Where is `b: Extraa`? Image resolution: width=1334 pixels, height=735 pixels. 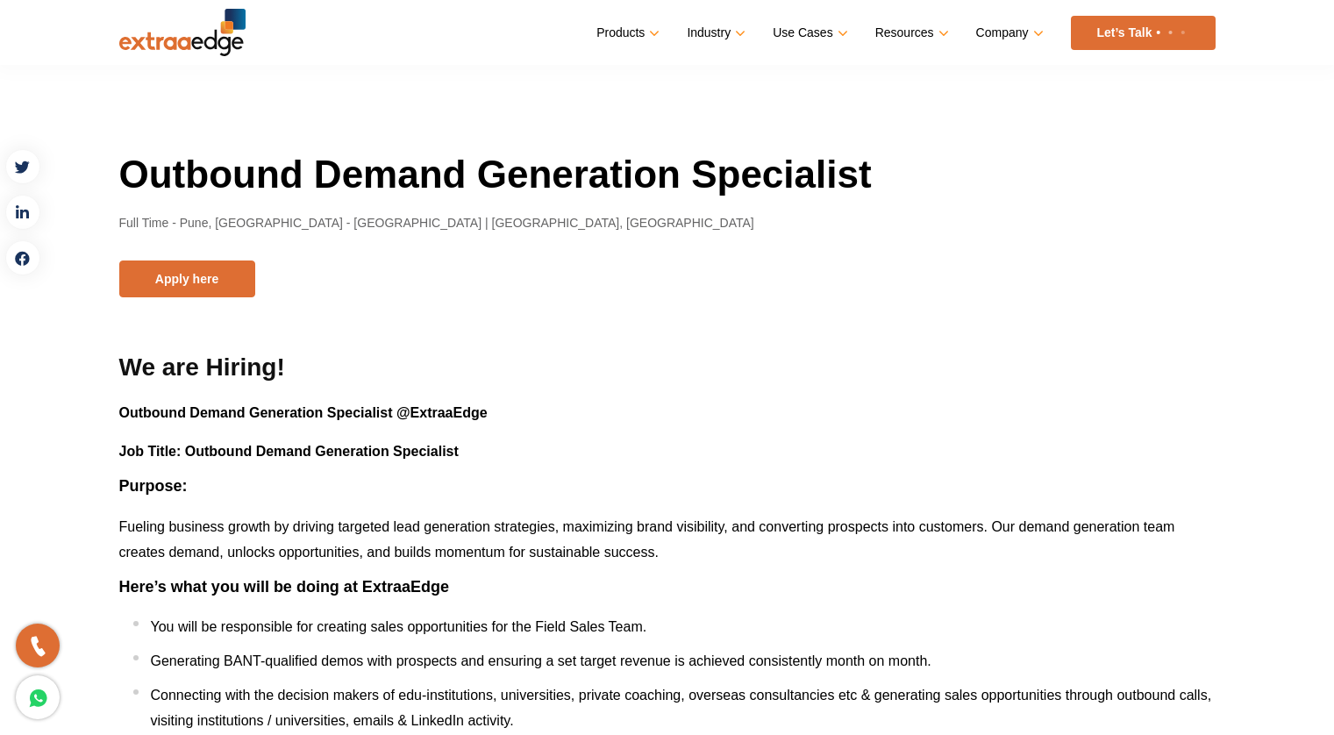 b: Extraa is located at coordinates (431, 412).